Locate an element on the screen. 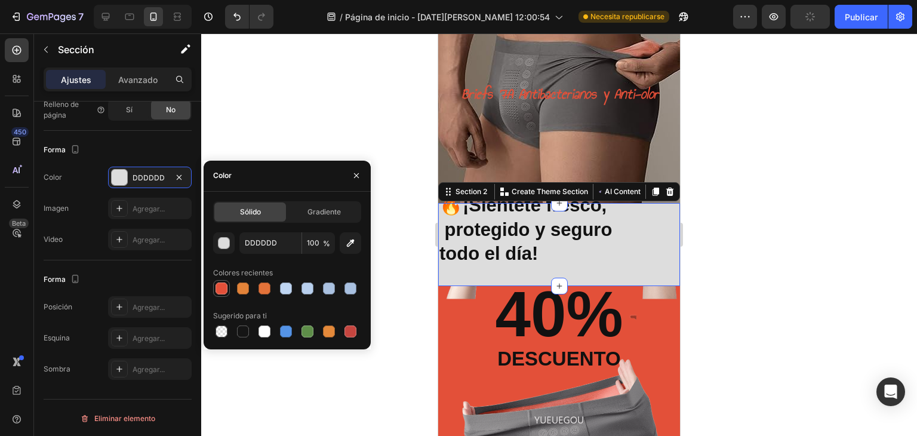  font: Sugerido para ti is located at coordinates (240, 315).